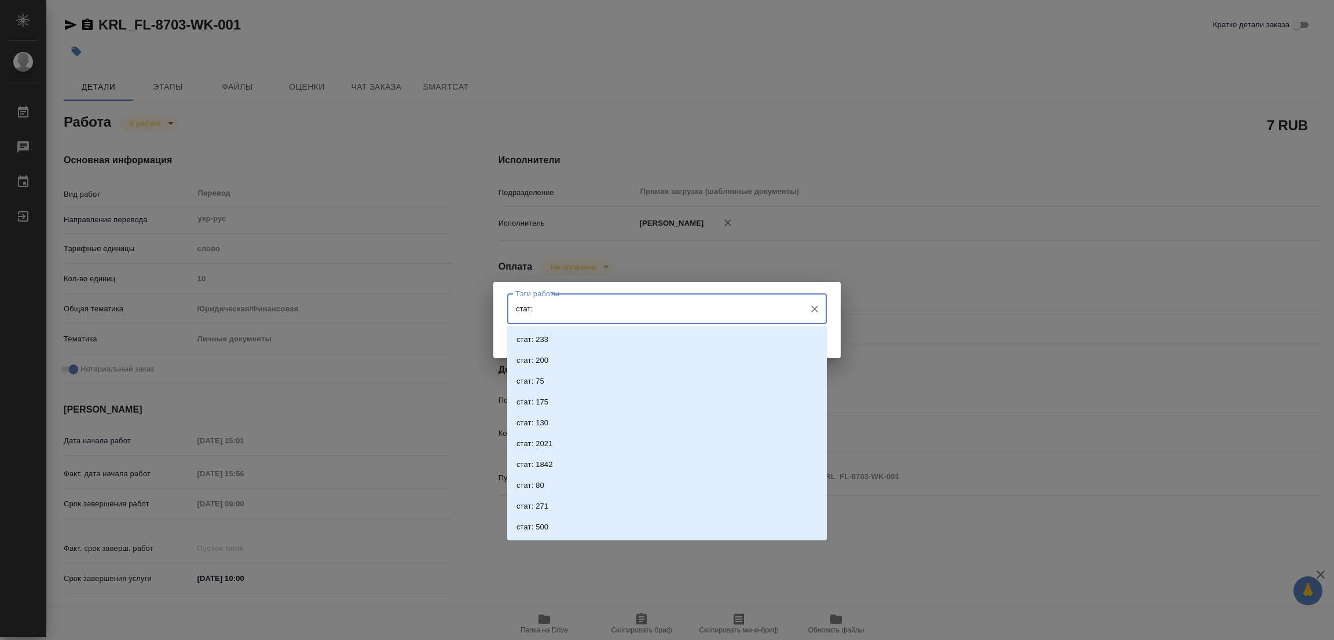 Image resolution: width=1334 pixels, height=640 pixels. What do you see at coordinates (532, 527) in the screenshot?
I see `p: стат: 500` at bounding box center [532, 527].